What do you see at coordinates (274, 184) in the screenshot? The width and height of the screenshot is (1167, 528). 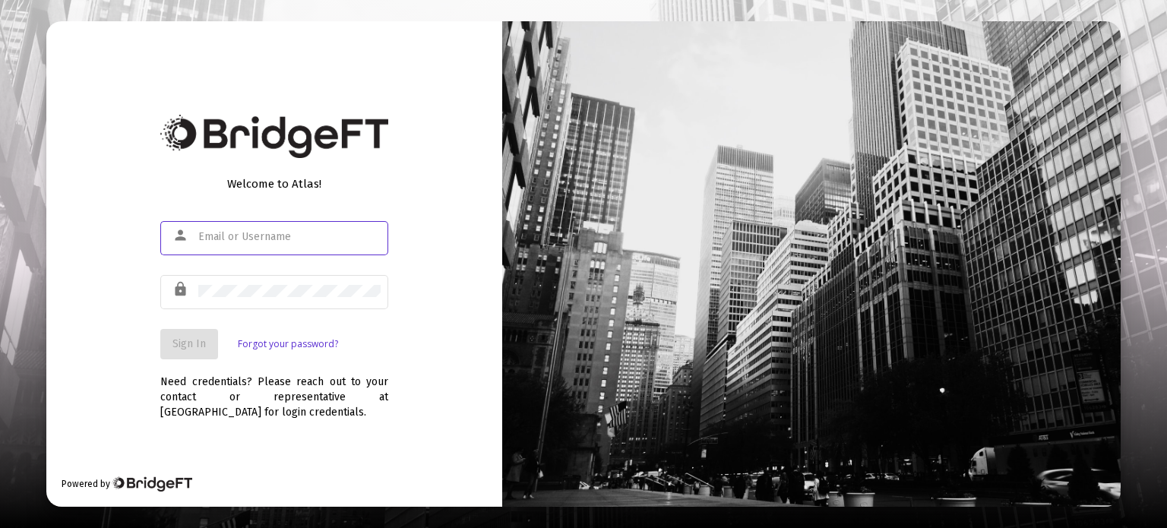 I see `div: Welcome to Atlas!` at bounding box center [274, 184].